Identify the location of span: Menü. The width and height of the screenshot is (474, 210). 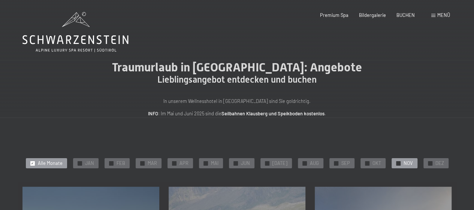
(444, 15).